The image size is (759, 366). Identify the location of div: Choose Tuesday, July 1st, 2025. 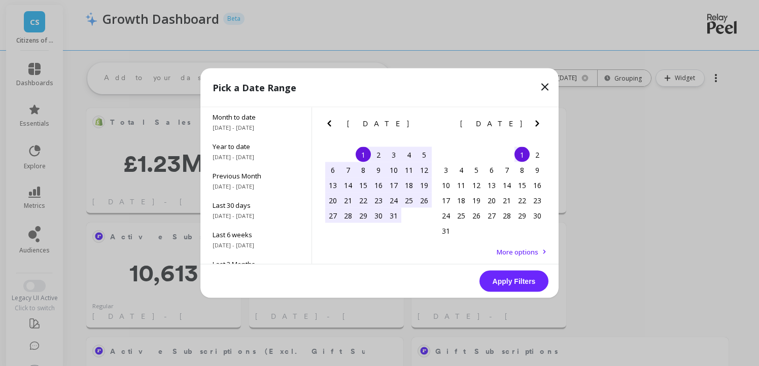
(363, 155).